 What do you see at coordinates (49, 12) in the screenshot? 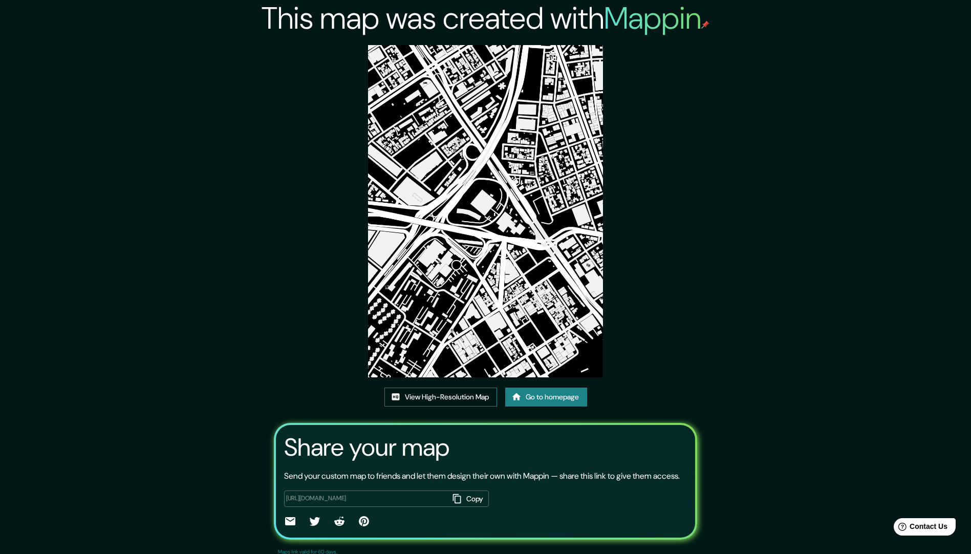
I see `span: Contact Us` at bounding box center [49, 12].